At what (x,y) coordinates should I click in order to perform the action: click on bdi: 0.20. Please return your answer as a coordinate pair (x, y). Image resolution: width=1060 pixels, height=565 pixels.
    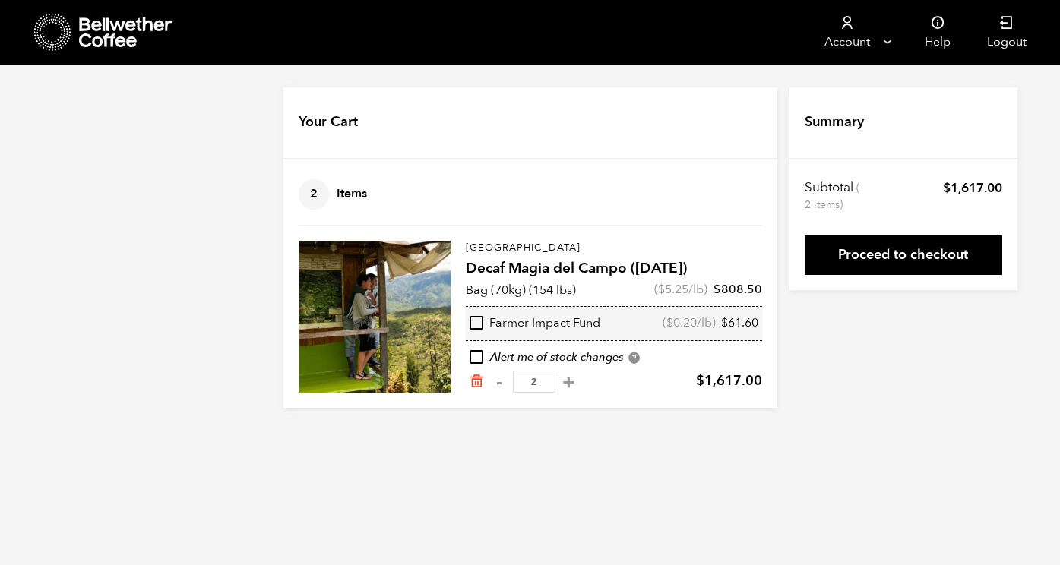
    Looking at the image, I should click on (682, 323).